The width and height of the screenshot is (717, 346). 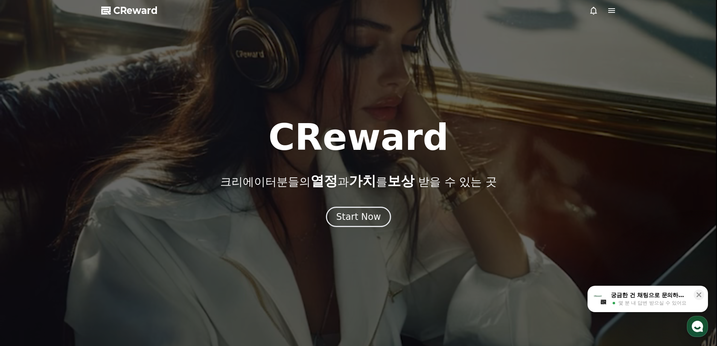 What do you see at coordinates (324, 181) in the screenshot?
I see `span: 열정` at bounding box center [324, 181].